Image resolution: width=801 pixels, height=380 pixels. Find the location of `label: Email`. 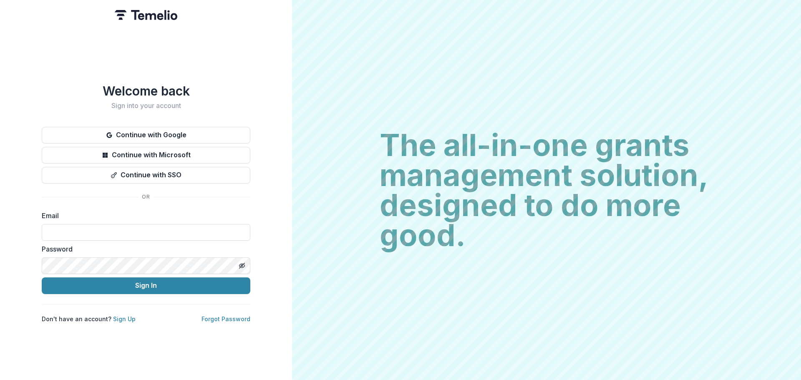

label: Email is located at coordinates (144, 216).